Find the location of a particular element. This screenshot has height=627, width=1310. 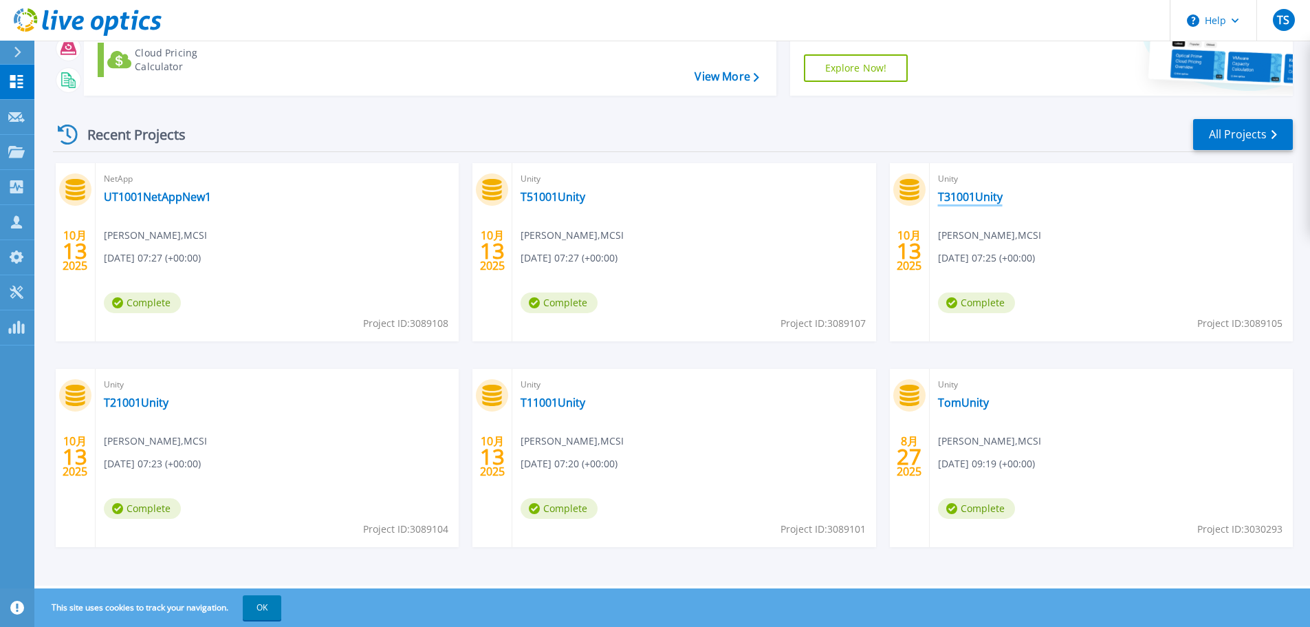

span: 27 is located at coordinates (909, 456).